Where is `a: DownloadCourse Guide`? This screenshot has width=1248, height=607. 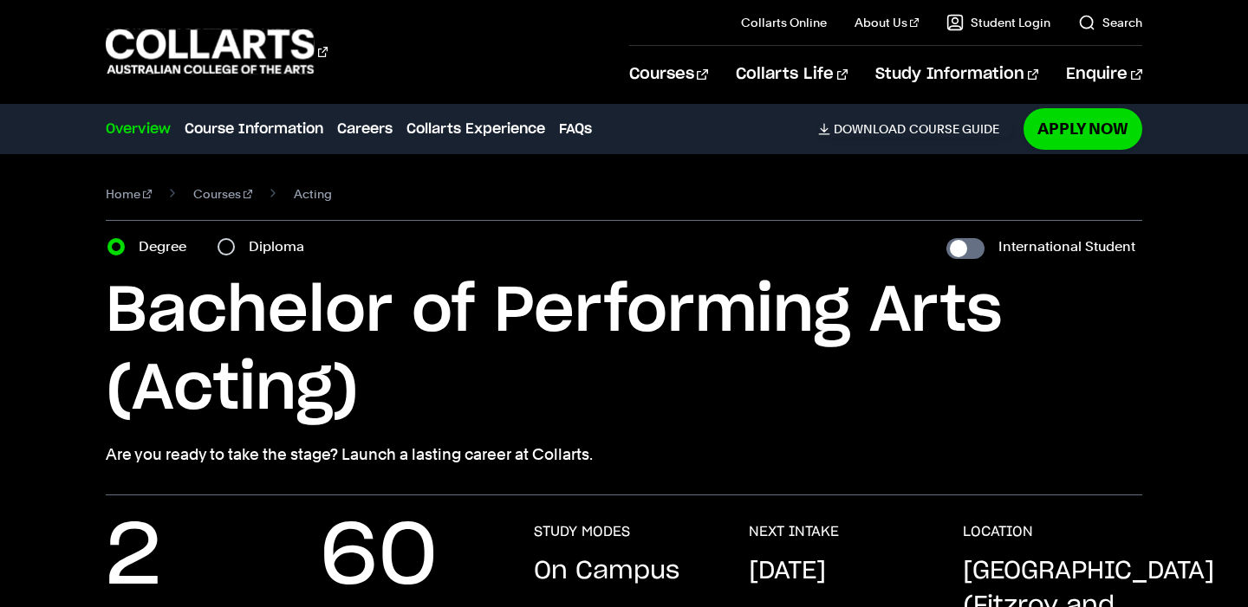
a: DownloadCourse Guide is located at coordinates (915, 129).